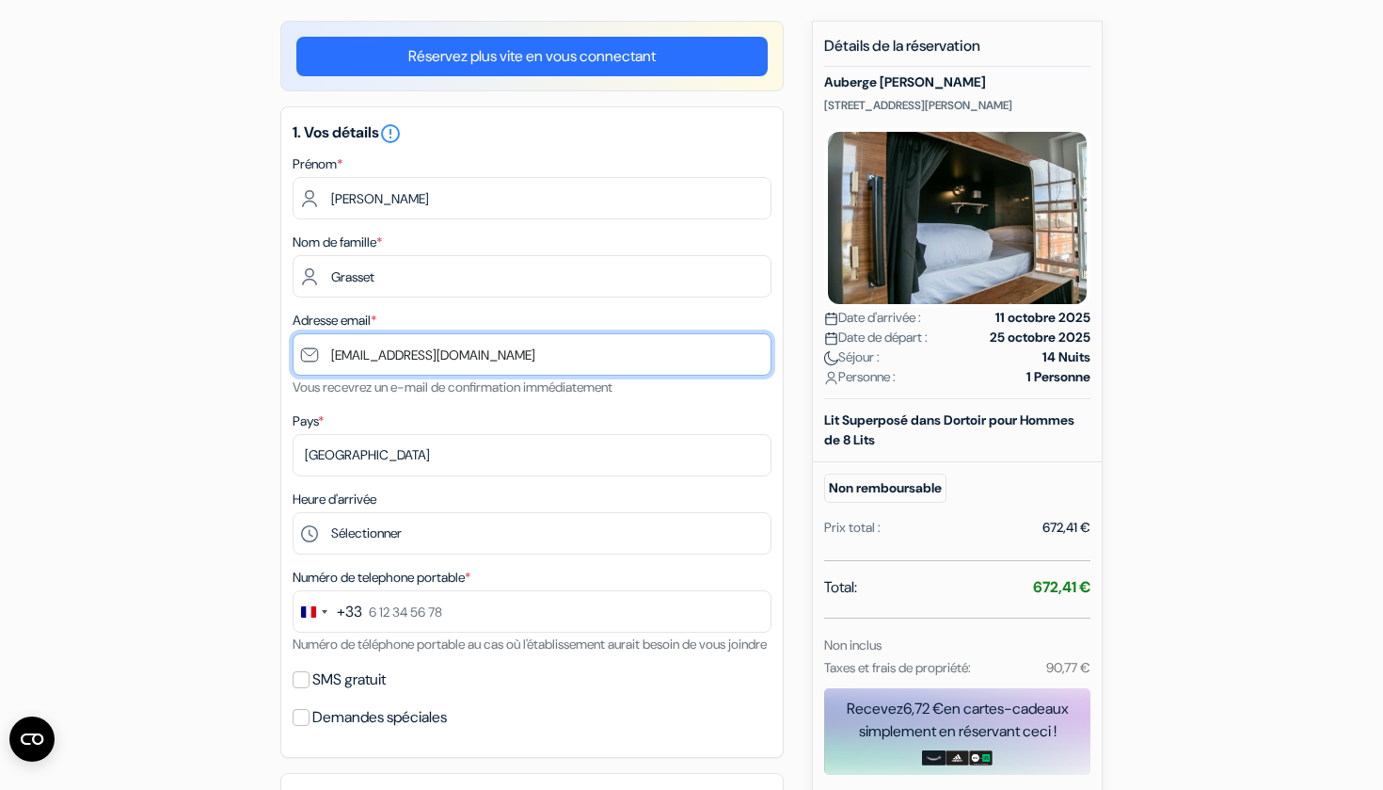 This screenshot has width=1383, height=790. Describe the element at coordinates (532, 611) in the screenshot. I see `input: 6 12 34 56 78` at that location.